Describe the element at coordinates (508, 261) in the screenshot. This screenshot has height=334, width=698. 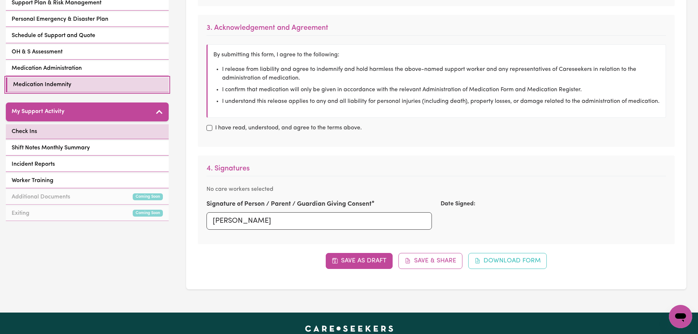
I see `button: Download Form` at that location.